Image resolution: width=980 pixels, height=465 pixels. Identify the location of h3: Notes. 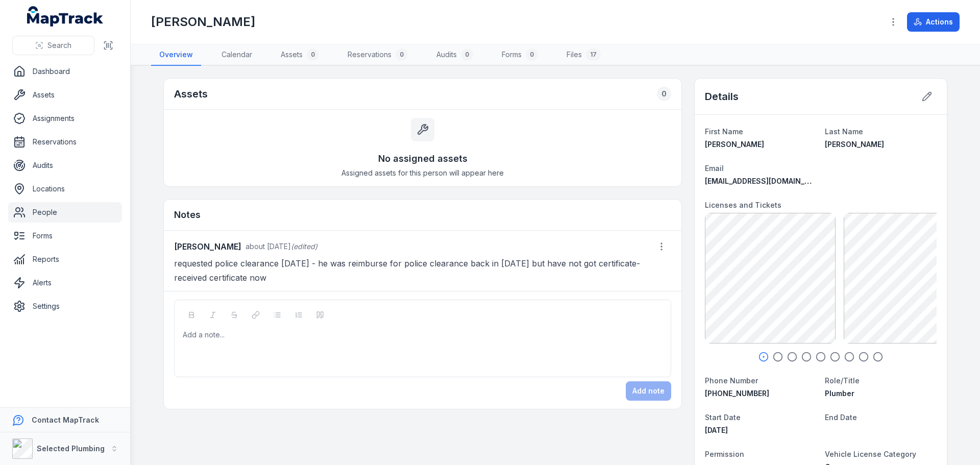
(187, 215).